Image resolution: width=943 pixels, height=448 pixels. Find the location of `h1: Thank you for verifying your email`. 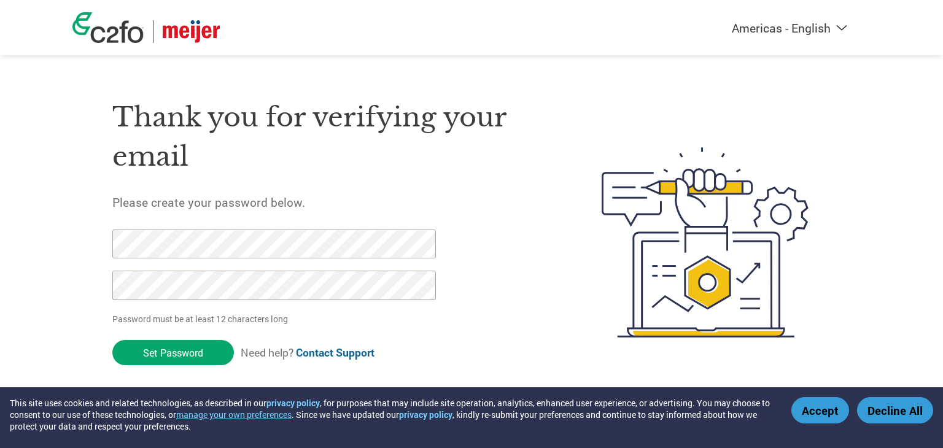

h1: Thank you for verifying your email is located at coordinates (328, 137).